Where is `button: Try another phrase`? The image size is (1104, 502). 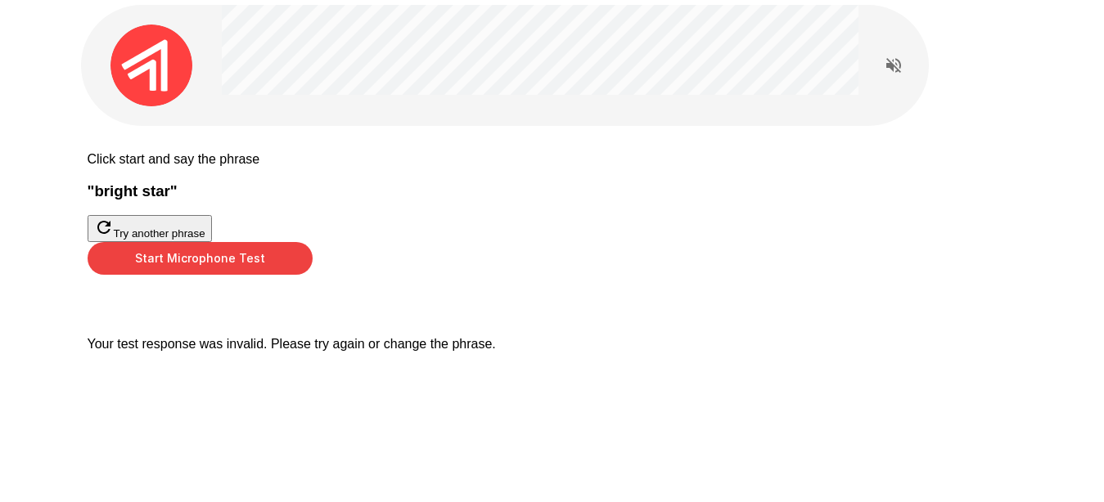
button: Try another phrase is located at coordinates (150, 228).